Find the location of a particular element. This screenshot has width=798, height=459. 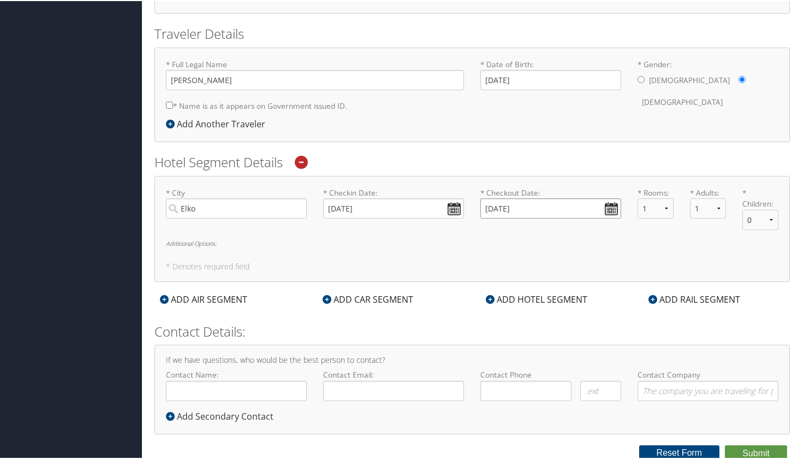

label: * Checkout Date: is located at coordinates (551, 201).